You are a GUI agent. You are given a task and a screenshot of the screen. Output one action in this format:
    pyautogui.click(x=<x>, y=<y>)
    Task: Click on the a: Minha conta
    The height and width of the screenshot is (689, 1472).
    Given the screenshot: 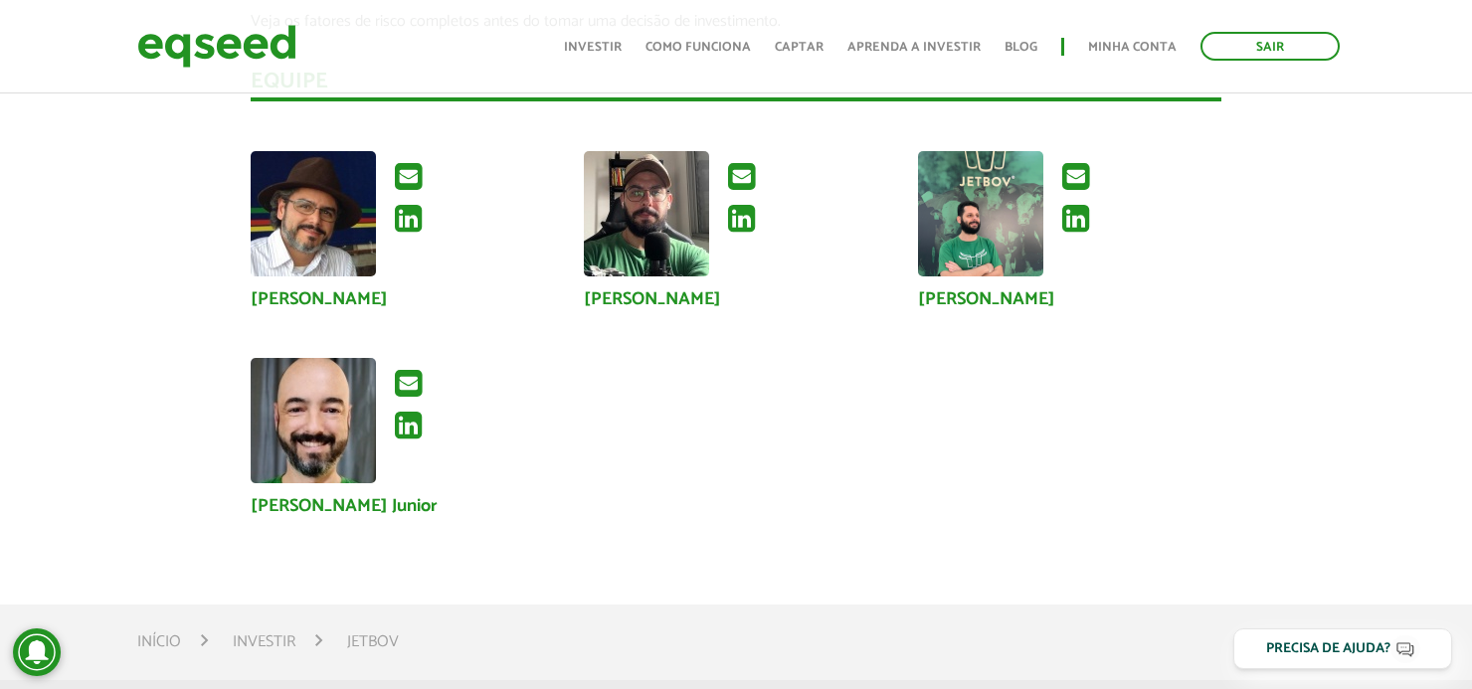 What is the action you would take?
    pyautogui.click(x=1132, y=47)
    